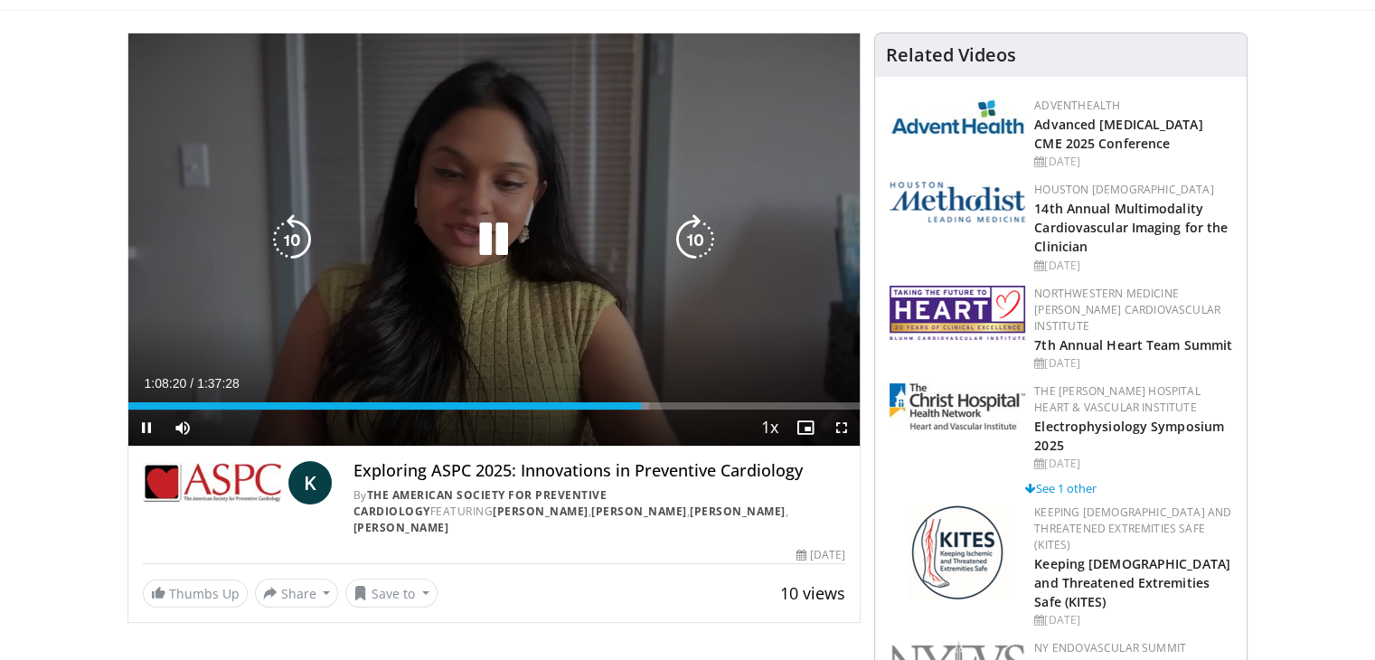 This screenshot has height=660, width=1375. What do you see at coordinates (1061, 488) in the screenshot?
I see `a: See 1 other` at bounding box center [1061, 488].